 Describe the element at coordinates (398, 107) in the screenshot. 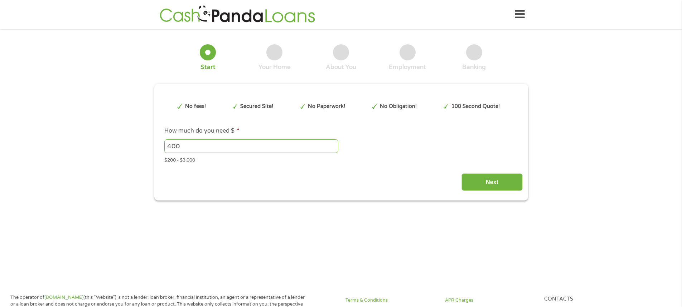

I see `p: No Obligation!` at that location.